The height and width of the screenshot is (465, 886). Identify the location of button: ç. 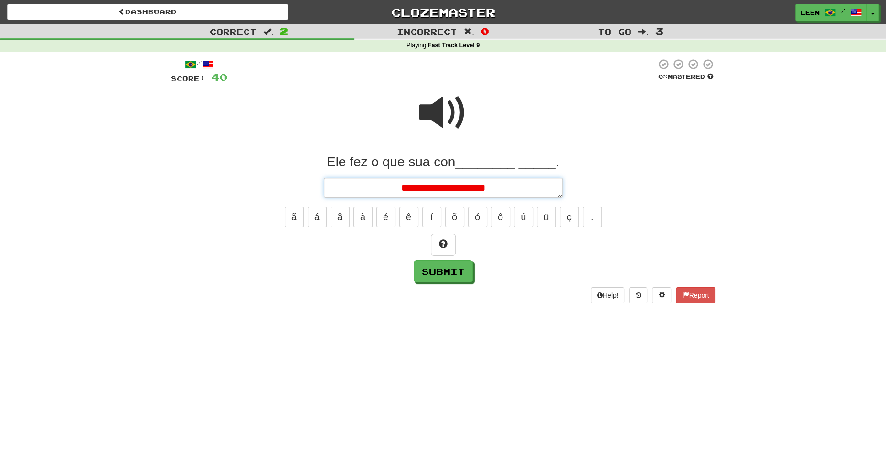
(570, 217).